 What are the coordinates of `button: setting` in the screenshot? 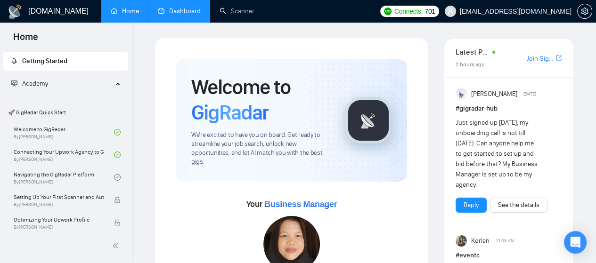 It's located at (584, 11).